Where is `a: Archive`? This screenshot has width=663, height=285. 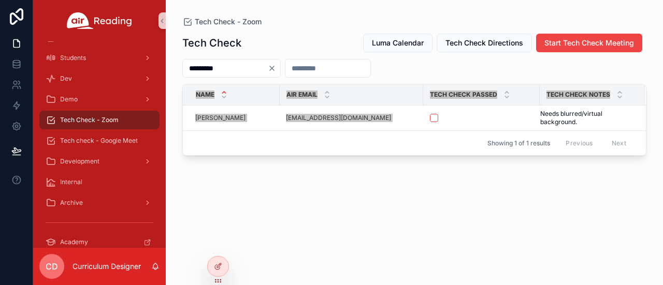 a: Archive is located at coordinates (99, 203).